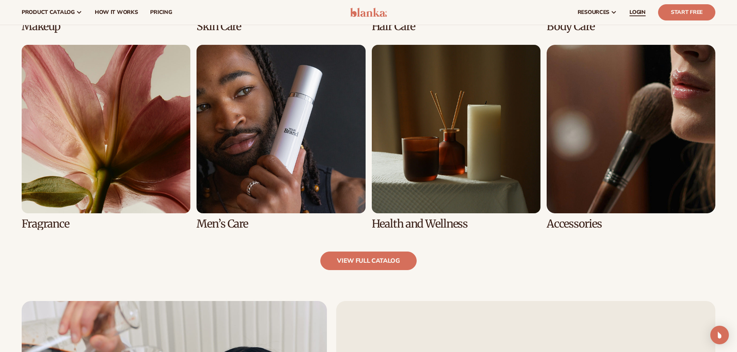 Image resolution: width=737 pixels, height=352 pixels. Describe the element at coordinates (368, 261) in the screenshot. I see `a: view full catalog` at that location.